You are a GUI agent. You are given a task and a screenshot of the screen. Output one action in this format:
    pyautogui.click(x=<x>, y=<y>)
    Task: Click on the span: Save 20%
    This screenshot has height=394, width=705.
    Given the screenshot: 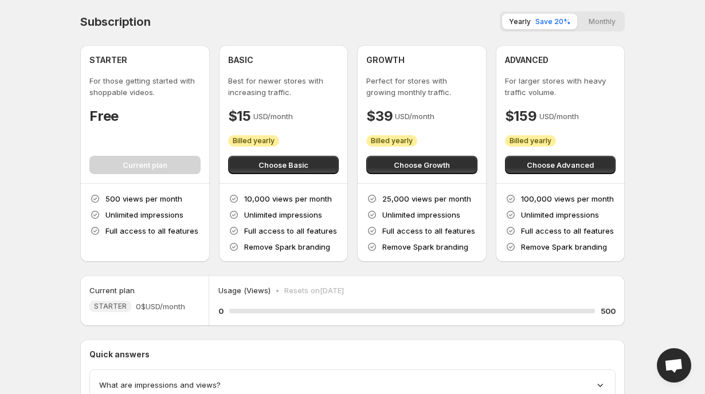 What is the action you would take?
    pyautogui.click(x=552, y=21)
    